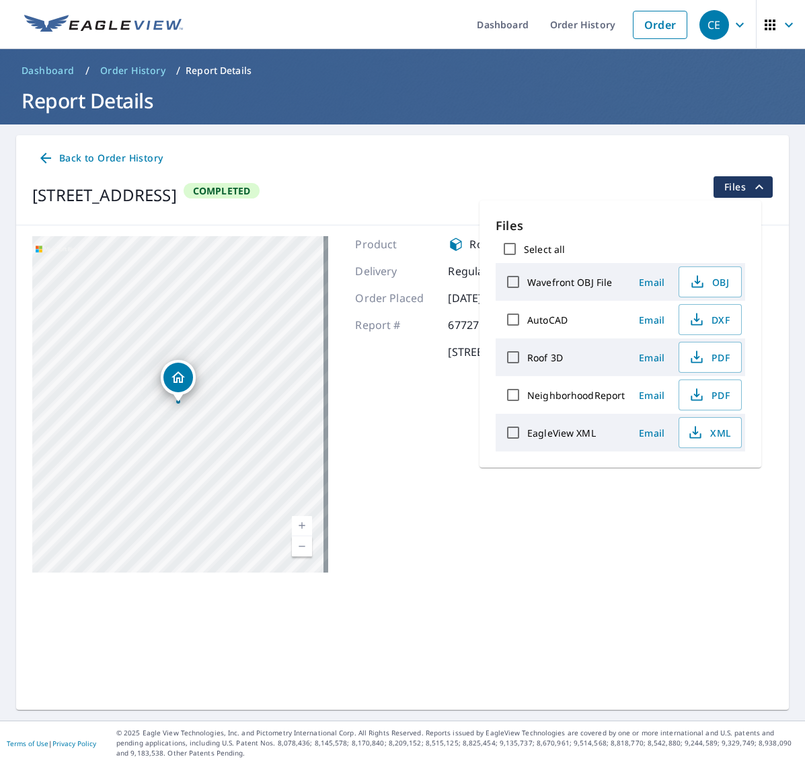  Describe the element at coordinates (709, 282) in the screenshot. I see `span: OBJ` at that location.